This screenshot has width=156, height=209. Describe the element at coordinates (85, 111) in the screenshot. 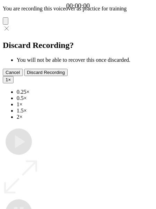

I see `li: 1.5×` at that location.